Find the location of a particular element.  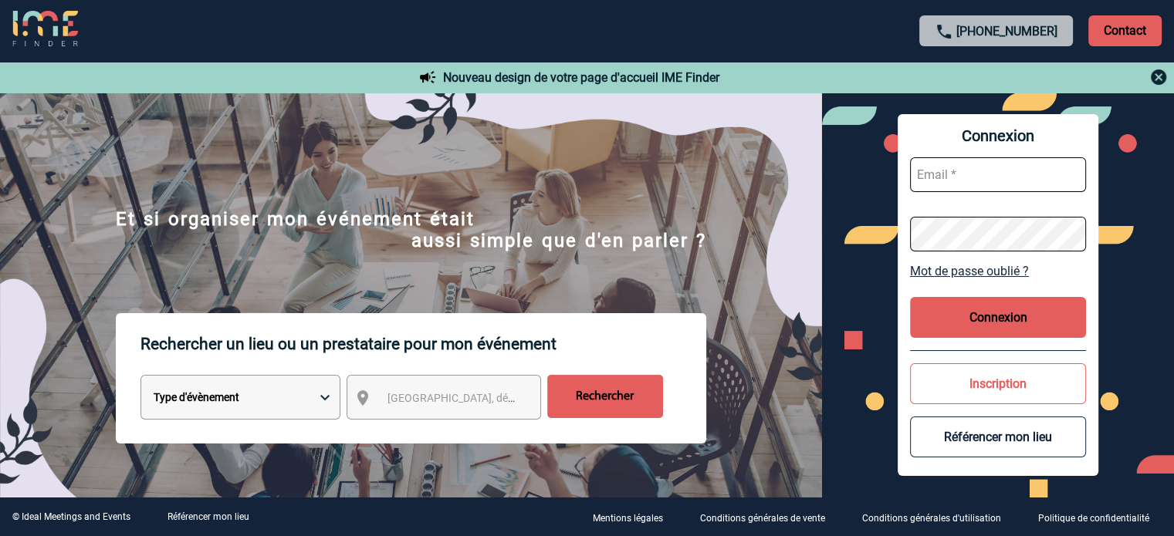

button: Connexion is located at coordinates (998, 317).